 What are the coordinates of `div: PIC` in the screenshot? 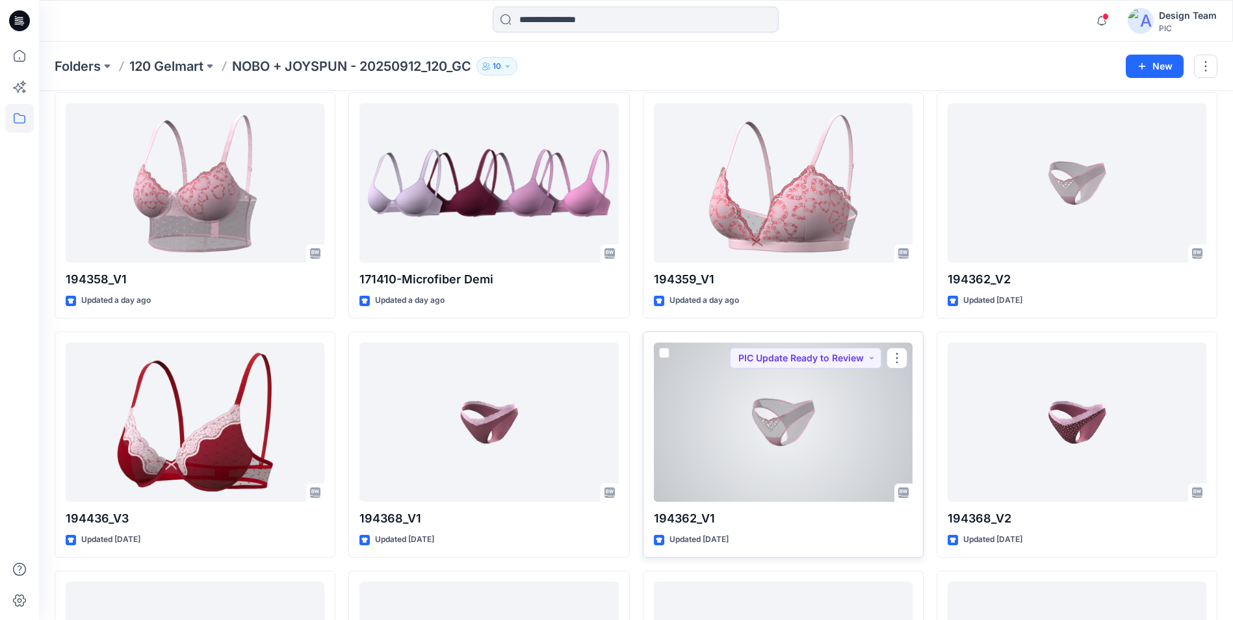 It's located at (1188, 28).